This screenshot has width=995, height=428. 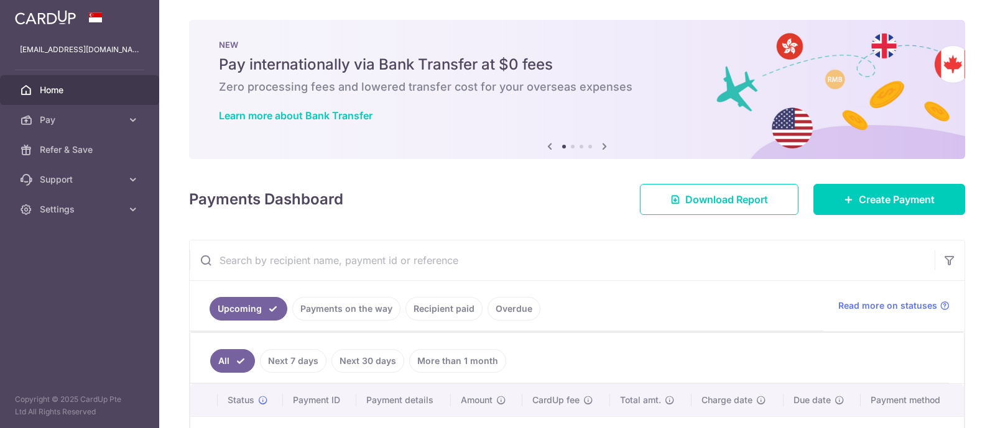 I want to click on span: Download Report, so click(x=726, y=200).